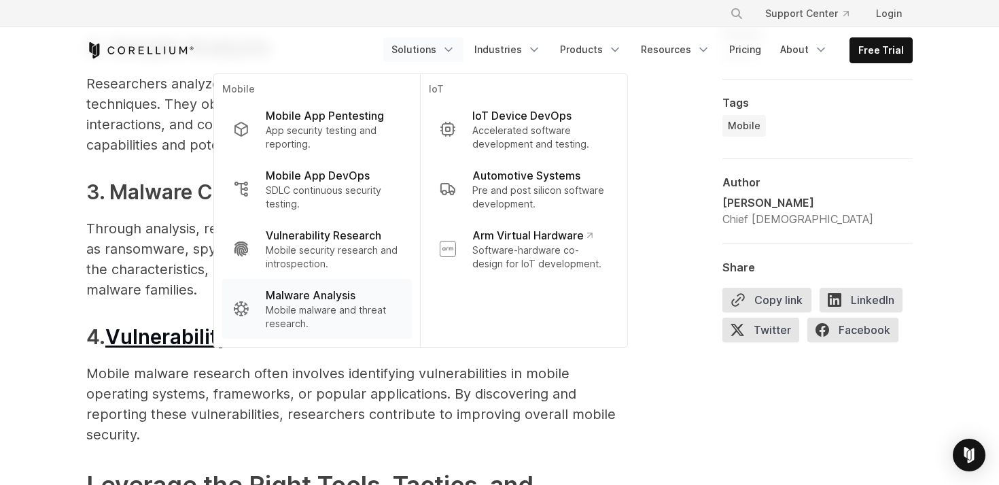 The image size is (999, 485). Describe the element at coordinates (853, 330) in the screenshot. I see `span: Facebook` at that location.